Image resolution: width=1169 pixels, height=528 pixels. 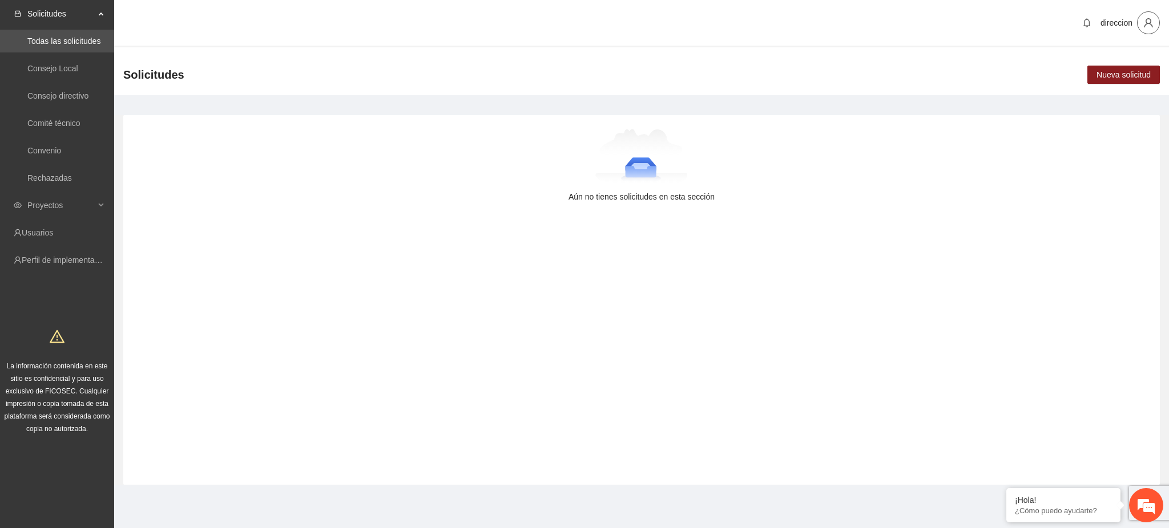 I want to click on span: Estamos en línea., so click(x=112, y=210).